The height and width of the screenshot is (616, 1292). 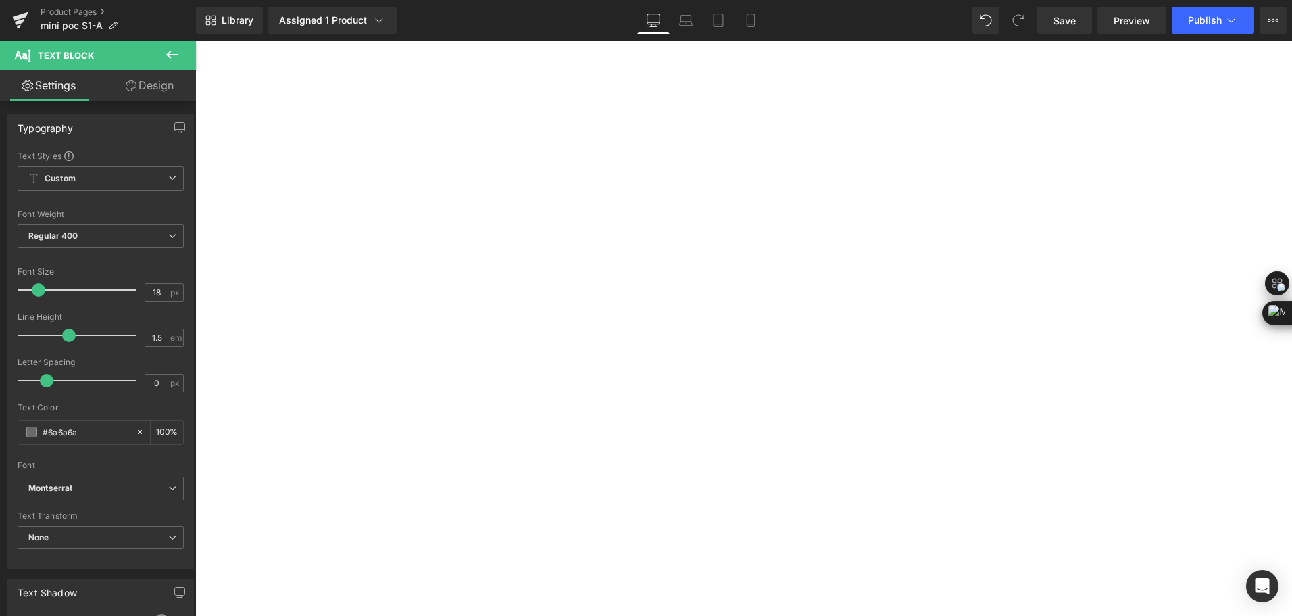 What do you see at coordinates (101, 214) in the screenshot?
I see `div: Font Weight` at bounding box center [101, 214].